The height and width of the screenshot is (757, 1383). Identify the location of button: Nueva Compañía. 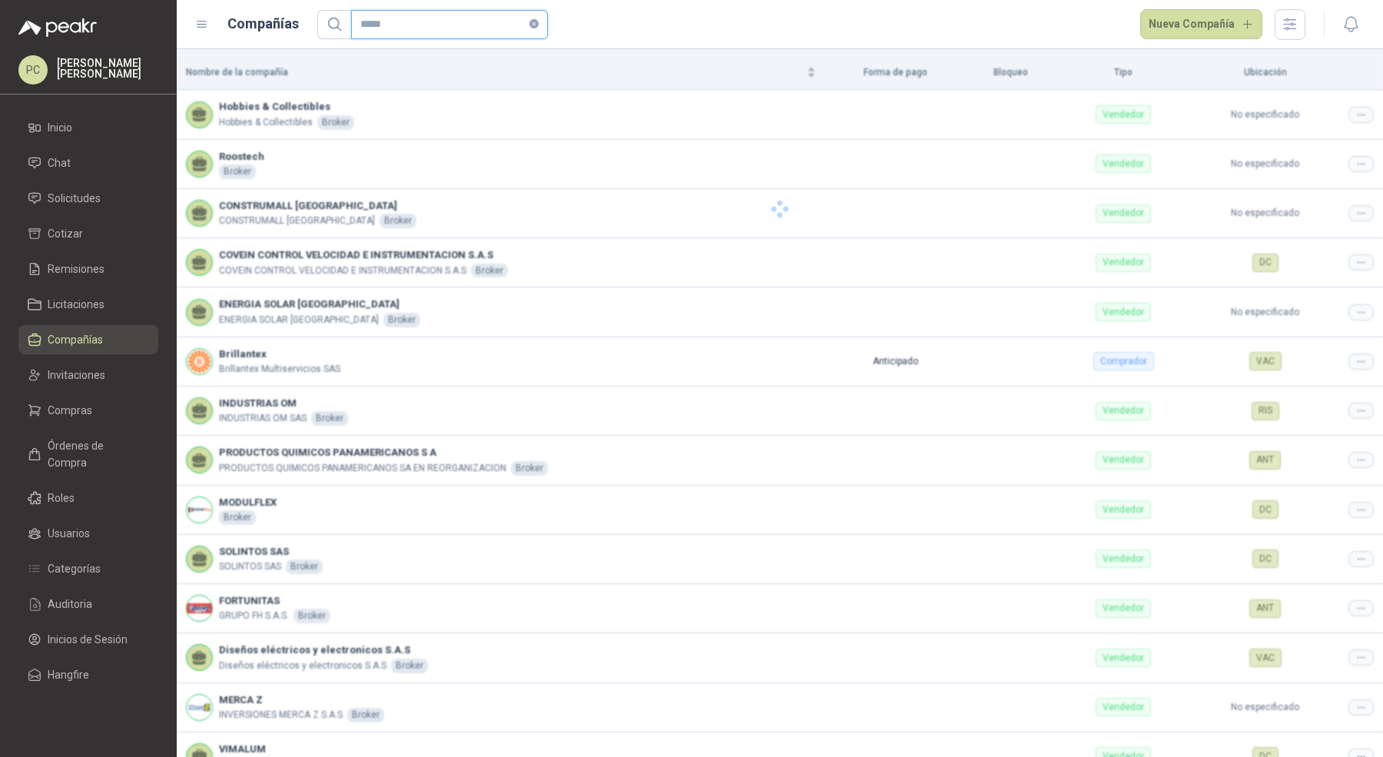
(1202, 25).